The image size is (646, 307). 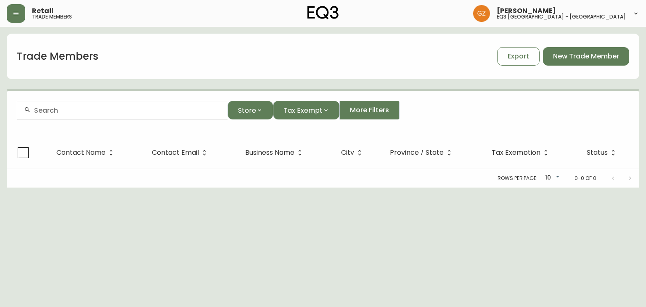 What do you see at coordinates (250, 110) in the screenshot?
I see `button: Store` at bounding box center [250, 110].